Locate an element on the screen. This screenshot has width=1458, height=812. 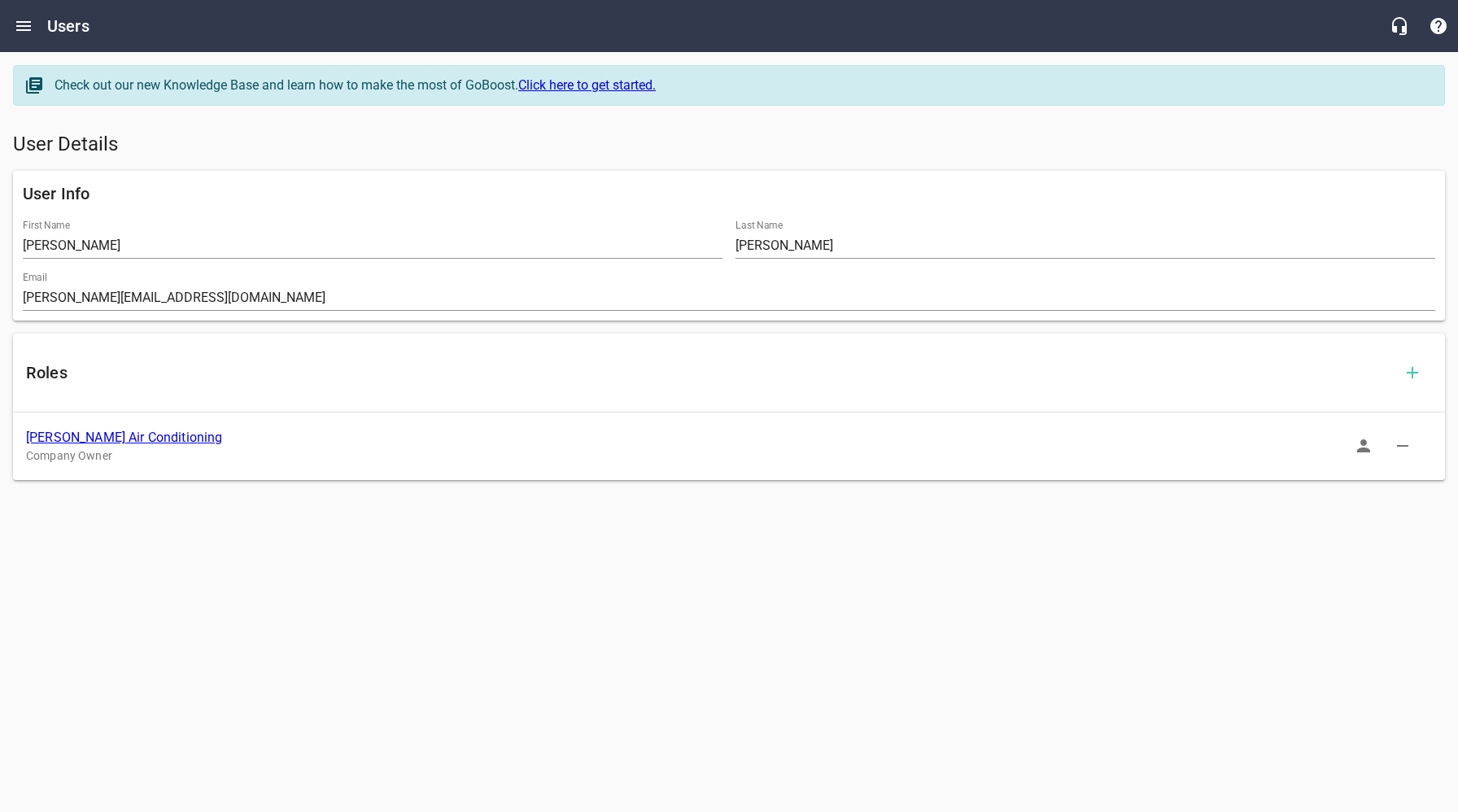
h5: User Details is located at coordinates (729, 145).